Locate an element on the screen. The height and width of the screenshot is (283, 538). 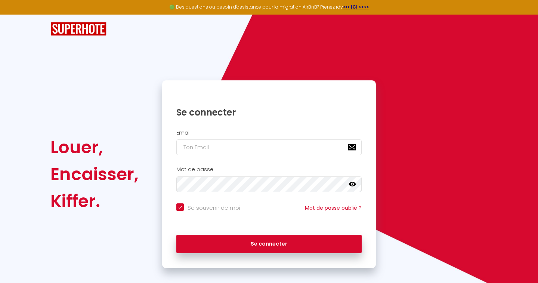
input: Ton Email is located at coordinates (269, 147).